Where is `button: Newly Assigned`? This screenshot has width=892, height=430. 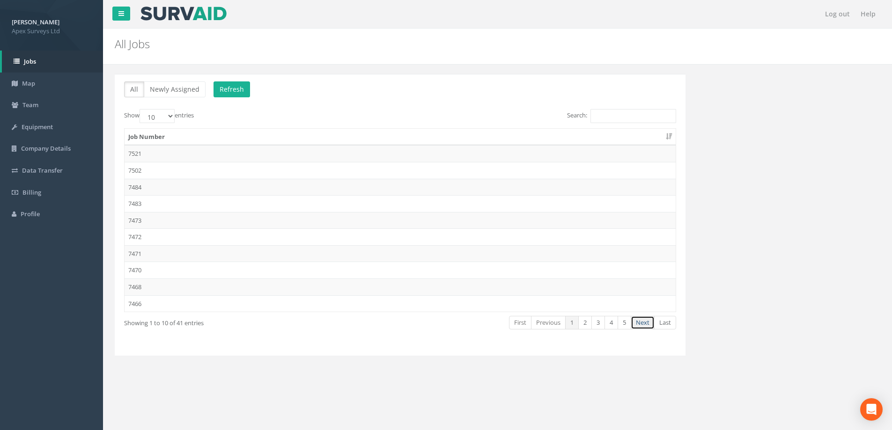 button: Newly Assigned is located at coordinates (175, 89).